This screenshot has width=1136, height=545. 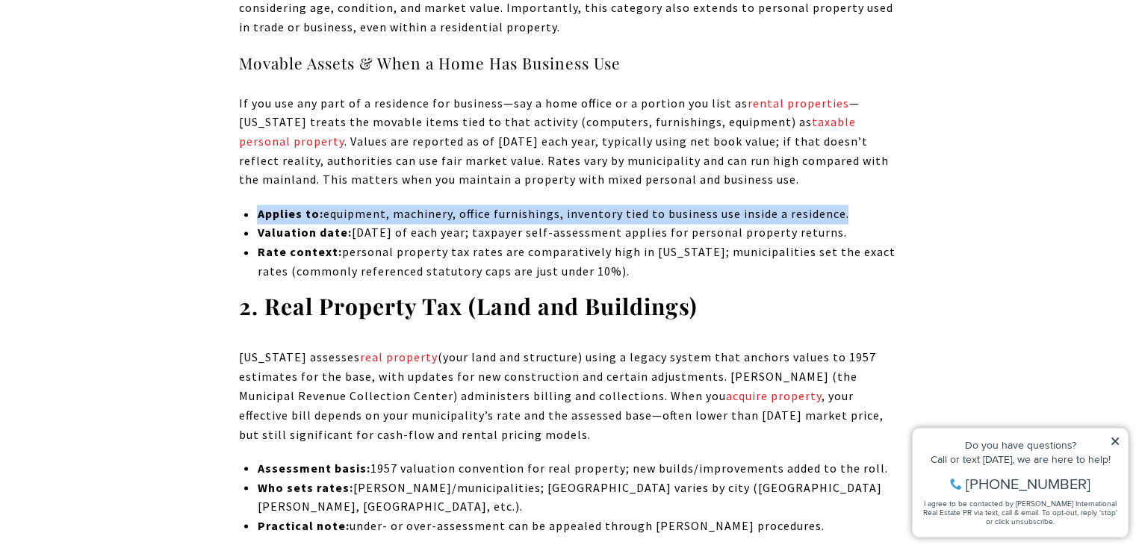 I want to click on a: taxable personal property, so click(x=548, y=131).